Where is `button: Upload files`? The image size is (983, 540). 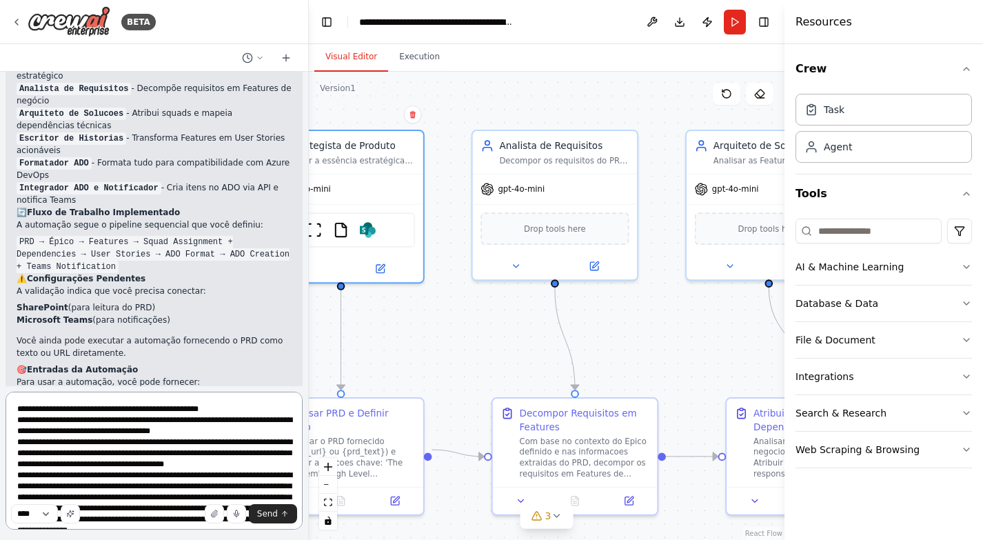 button: Upload files is located at coordinates (214, 513).